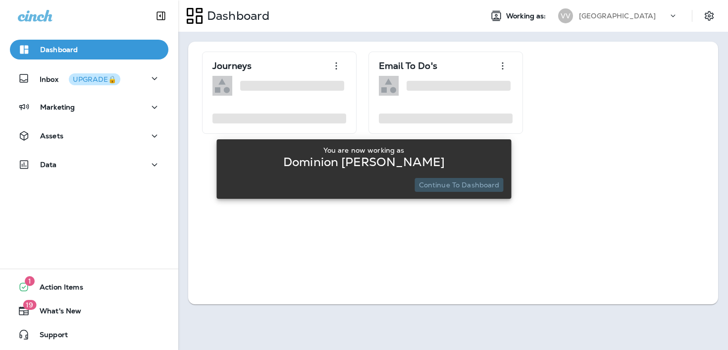  What do you see at coordinates (89, 136) in the screenshot?
I see `button: Assets` at bounding box center [89, 136].